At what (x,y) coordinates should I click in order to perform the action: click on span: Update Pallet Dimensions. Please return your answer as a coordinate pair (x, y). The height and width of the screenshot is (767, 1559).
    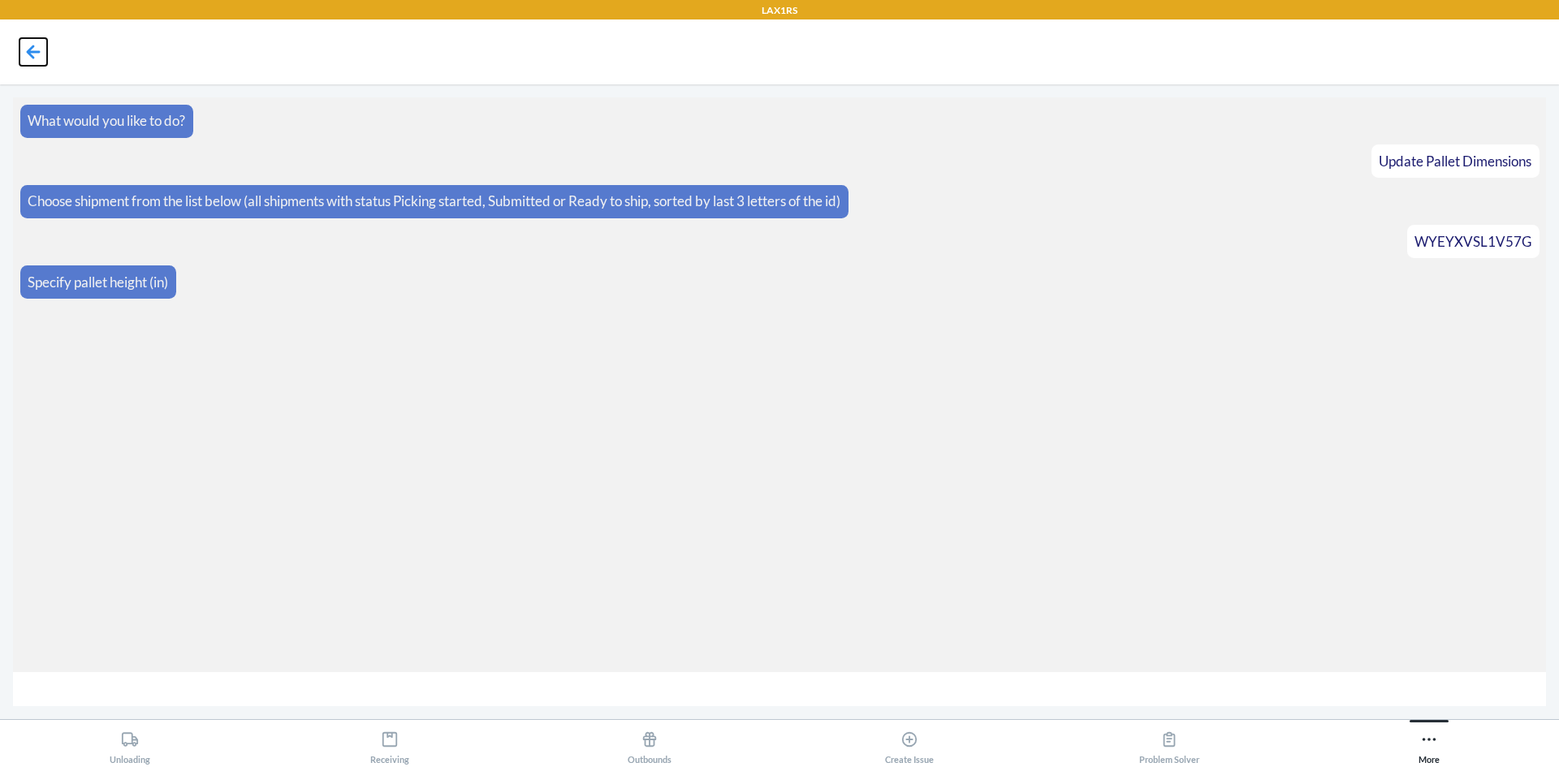
    Looking at the image, I should click on (1455, 161).